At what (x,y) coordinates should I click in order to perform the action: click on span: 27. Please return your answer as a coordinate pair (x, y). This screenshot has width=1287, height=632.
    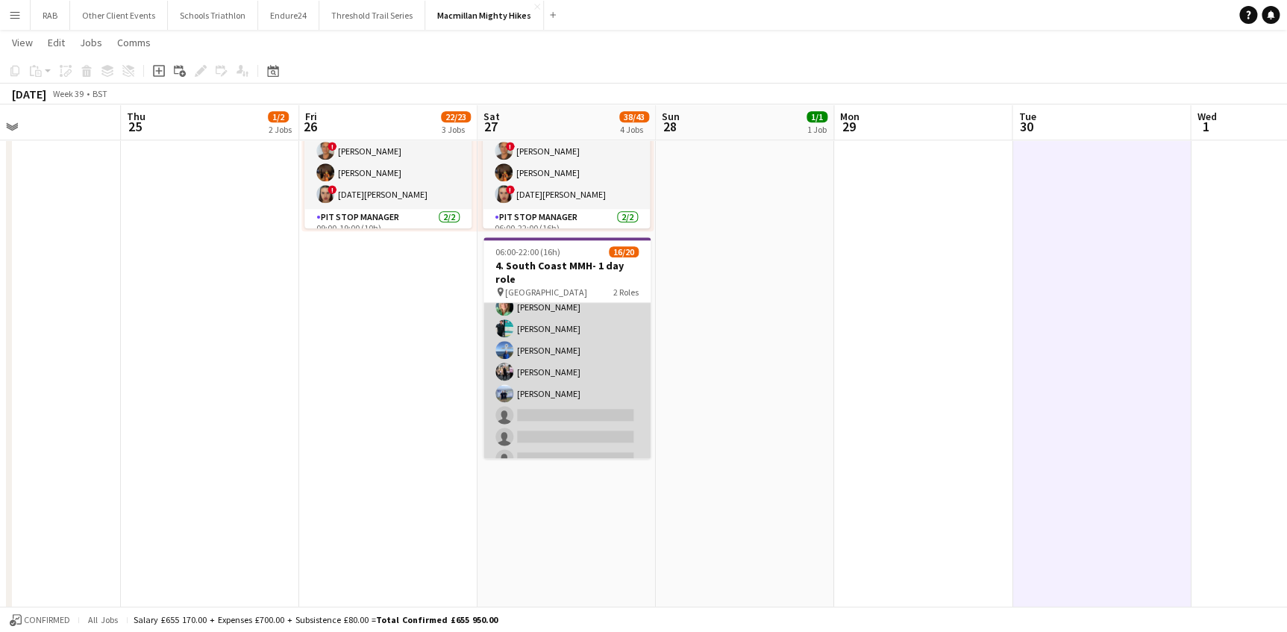
    Looking at the image, I should click on (490, 126).